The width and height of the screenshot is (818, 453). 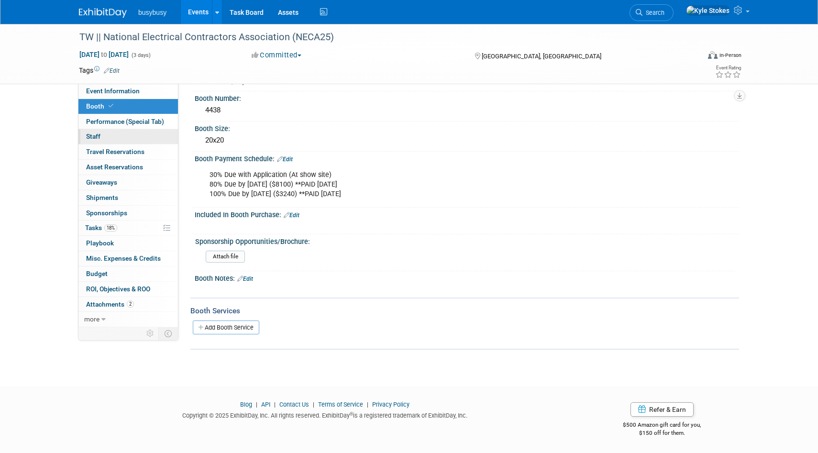 What do you see at coordinates (128, 274) in the screenshot?
I see `a: Budget` at bounding box center [128, 274].